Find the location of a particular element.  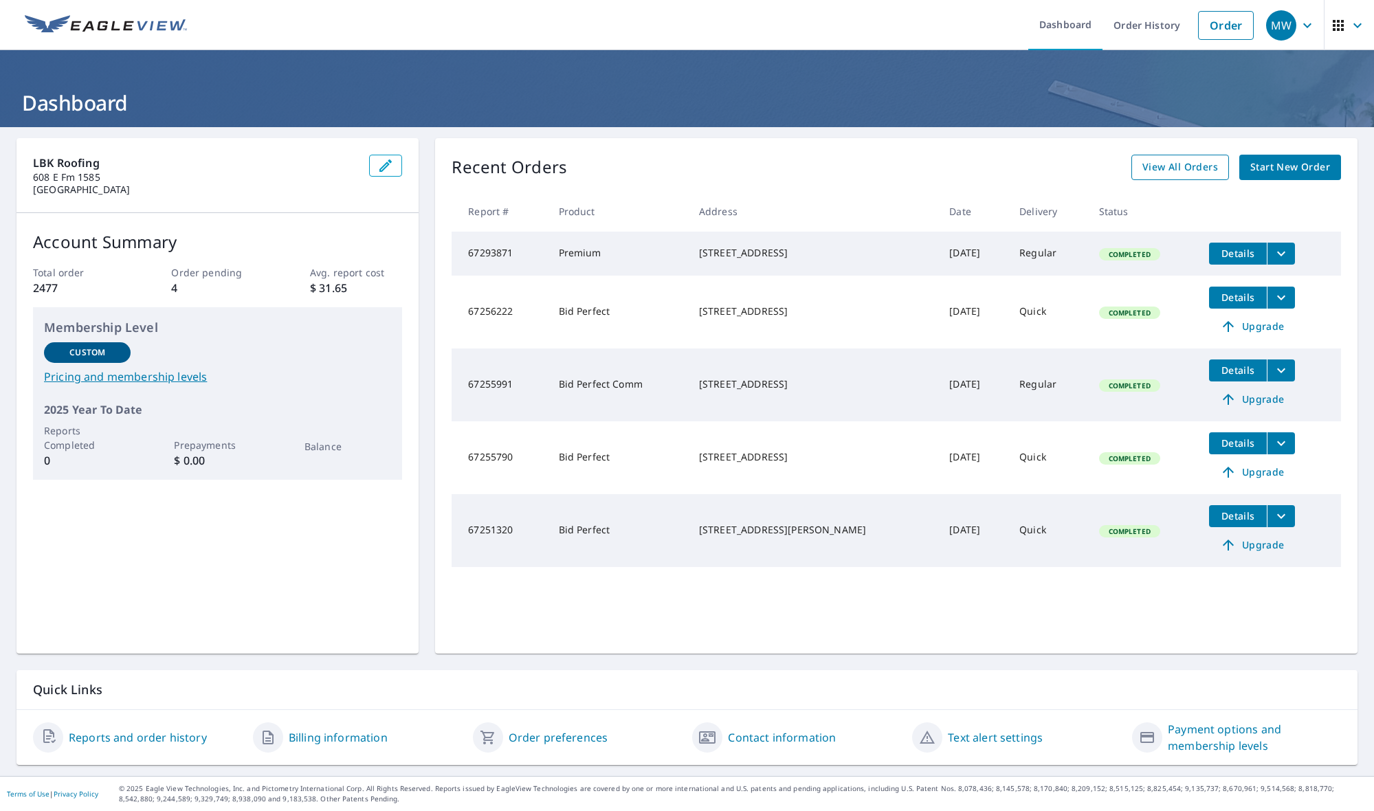

p: LBK Roofing is located at coordinates (195, 163).